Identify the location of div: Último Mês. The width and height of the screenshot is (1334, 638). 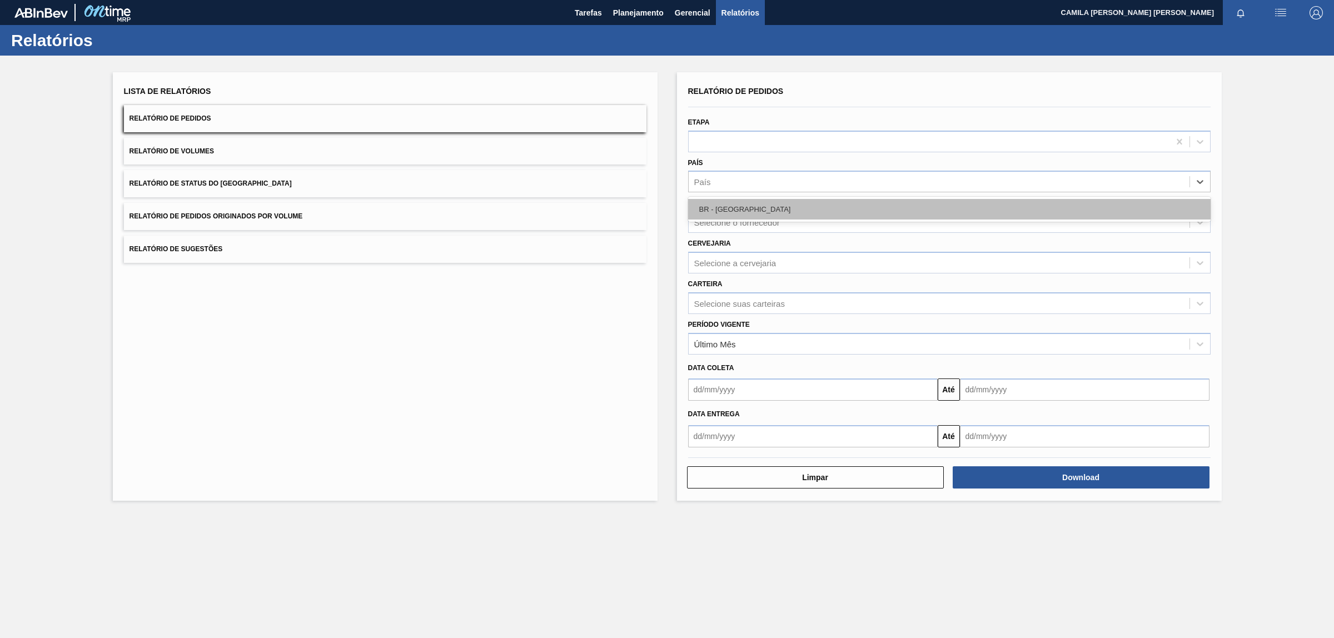
(715, 344).